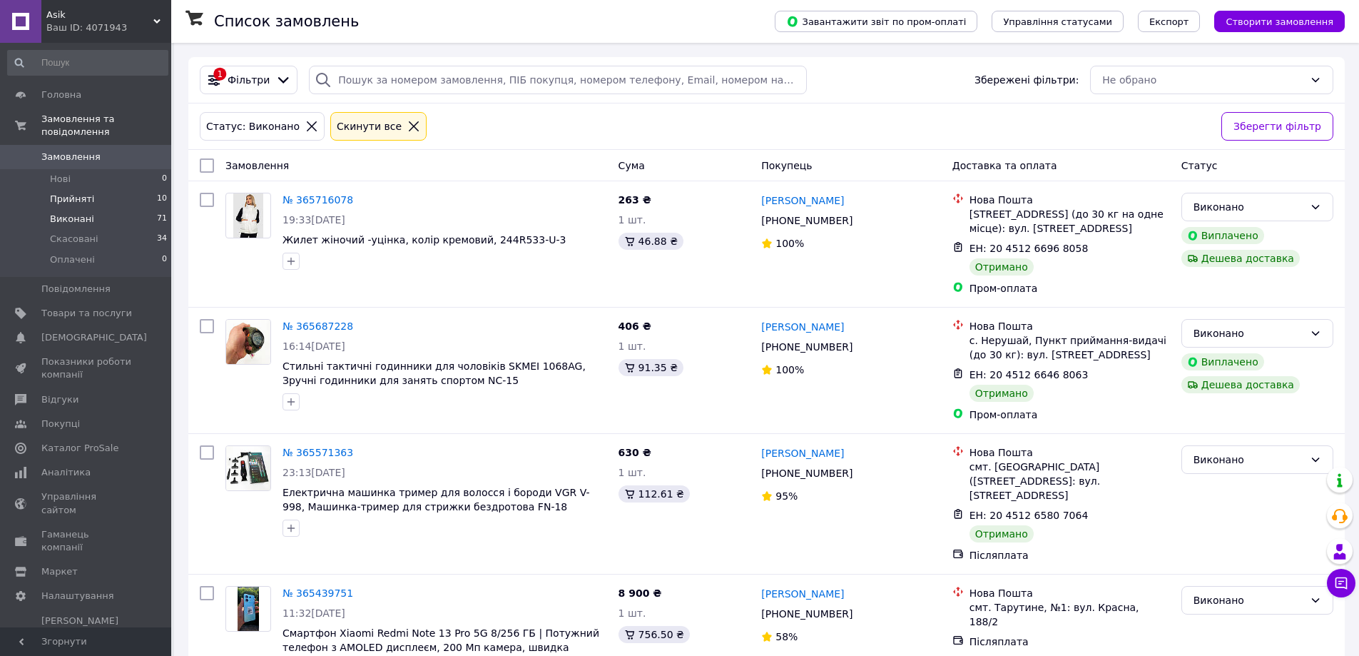  Describe the element at coordinates (1342, 583) in the screenshot. I see `button: Чат з покупцем` at that location.